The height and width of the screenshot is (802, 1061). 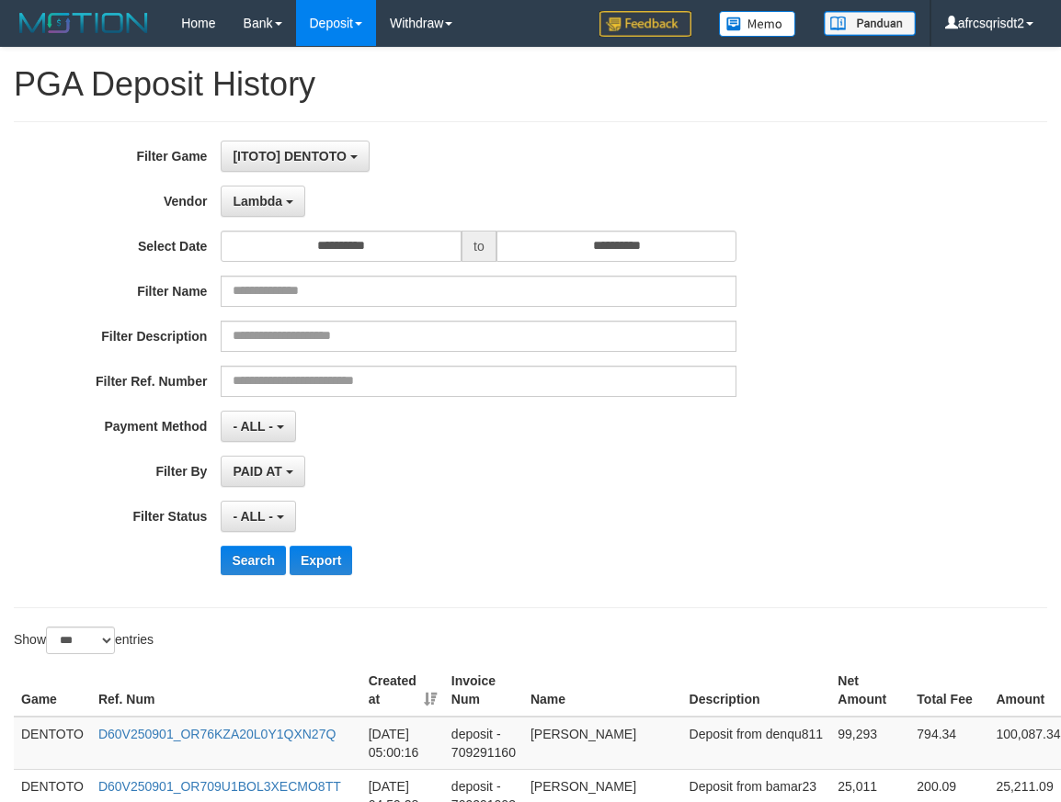 What do you see at coordinates (263, 201) in the screenshot?
I see `button: Lambda` at bounding box center [263, 201].